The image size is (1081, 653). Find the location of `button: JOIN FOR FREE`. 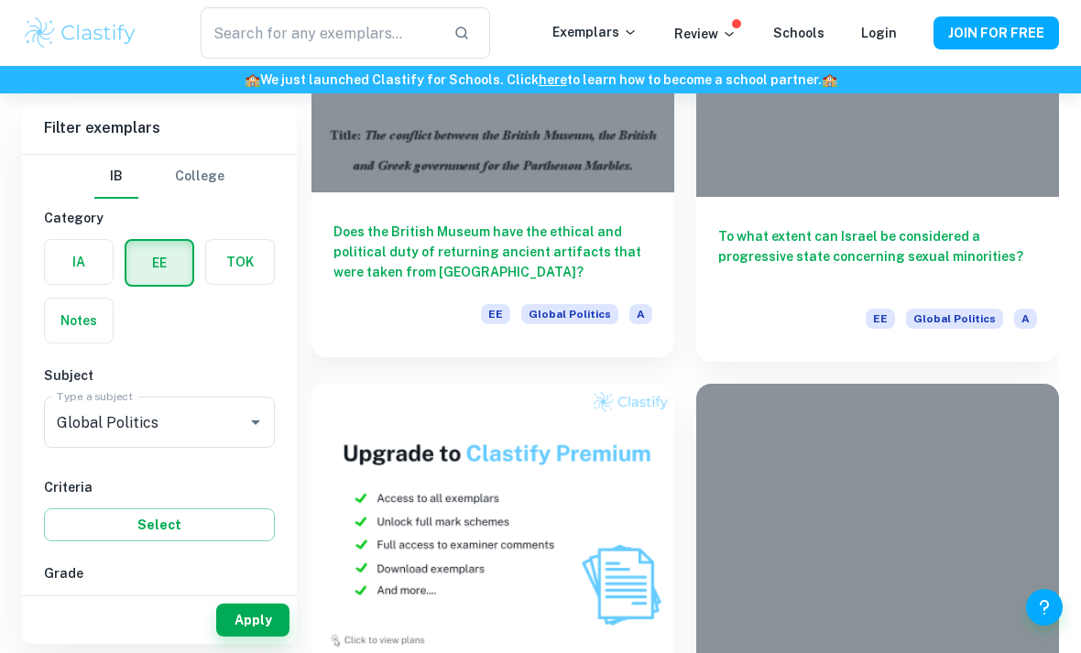

button: JOIN FOR FREE is located at coordinates (996, 33).